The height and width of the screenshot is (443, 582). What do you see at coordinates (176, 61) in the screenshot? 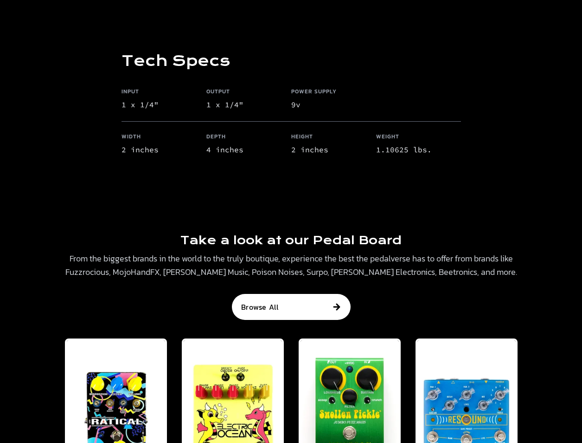
I see `h1: Tech Specs` at bounding box center [176, 61].